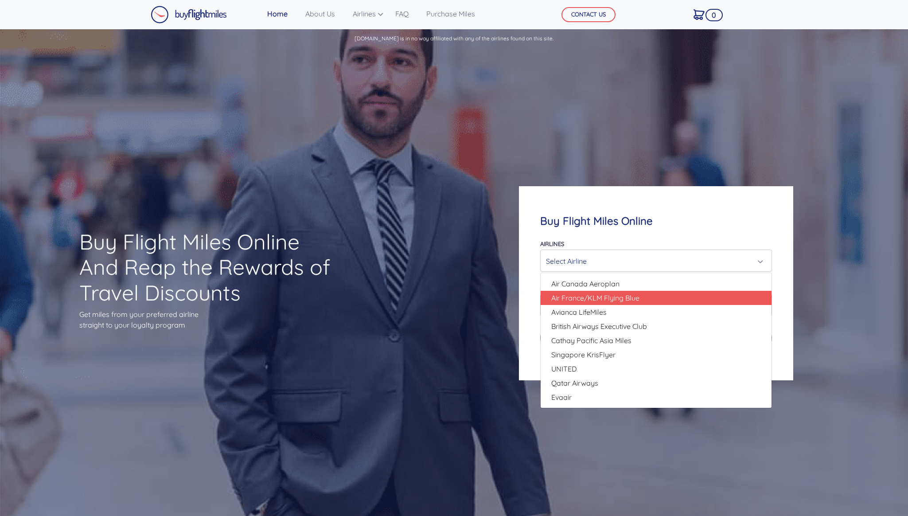 The width and height of the screenshot is (908, 516). I want to click on span: Air Canada Aeroplan, so click(586, 284).